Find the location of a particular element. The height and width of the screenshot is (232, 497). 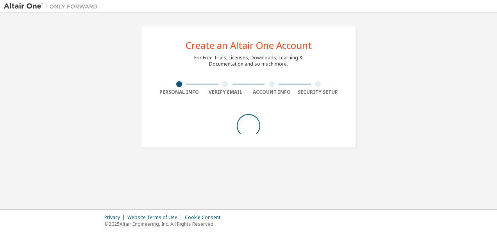

div: Cookie Consent is located at coordinates (205, 218).